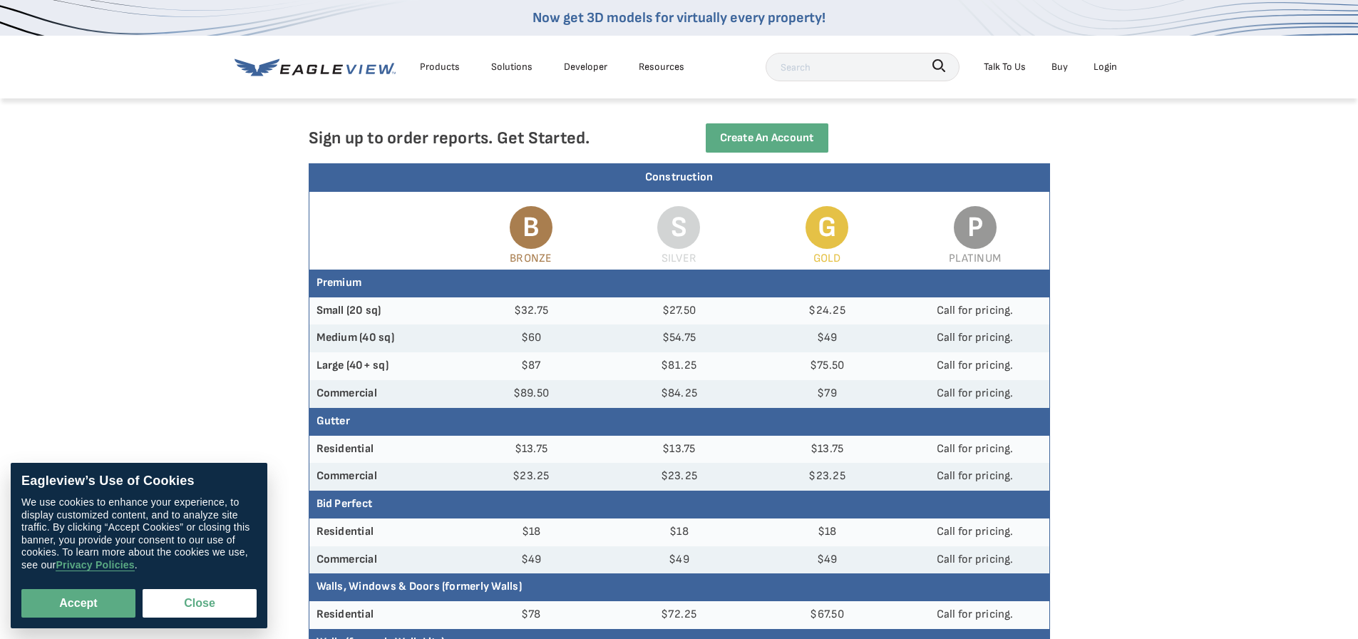 The height and width of the screenshot is (639, 1358). What do you see at coordinates (827, 227) in the screenshot?
I see `span: G` at bounding box center [827, 227].